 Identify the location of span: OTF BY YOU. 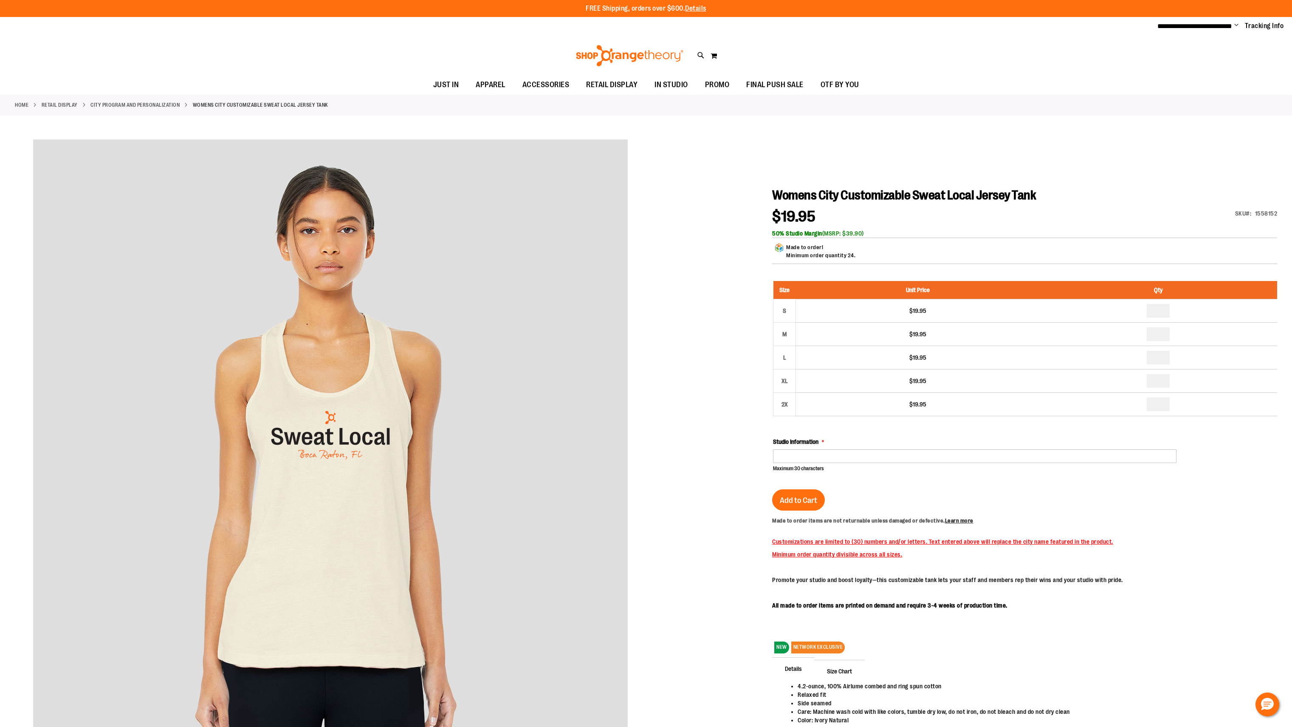
(840, 85).